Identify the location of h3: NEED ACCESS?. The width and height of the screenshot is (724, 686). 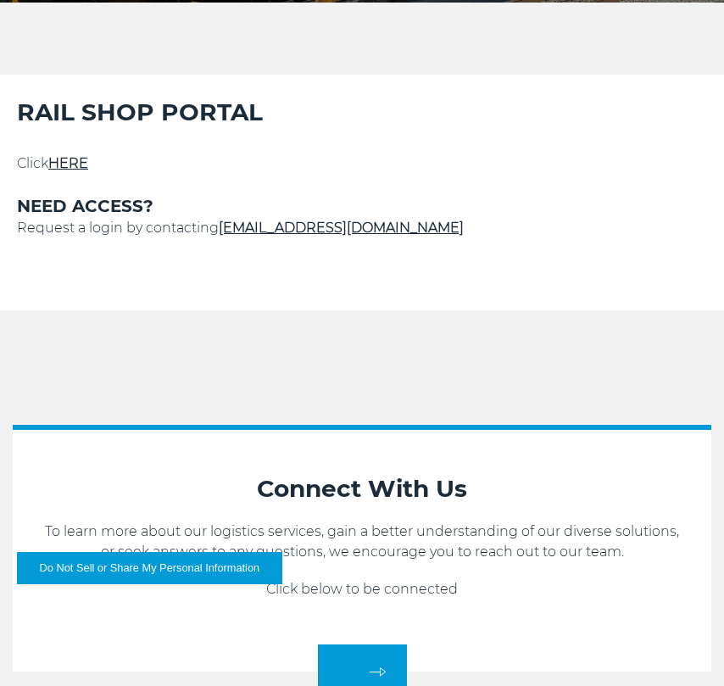
(362, 206).